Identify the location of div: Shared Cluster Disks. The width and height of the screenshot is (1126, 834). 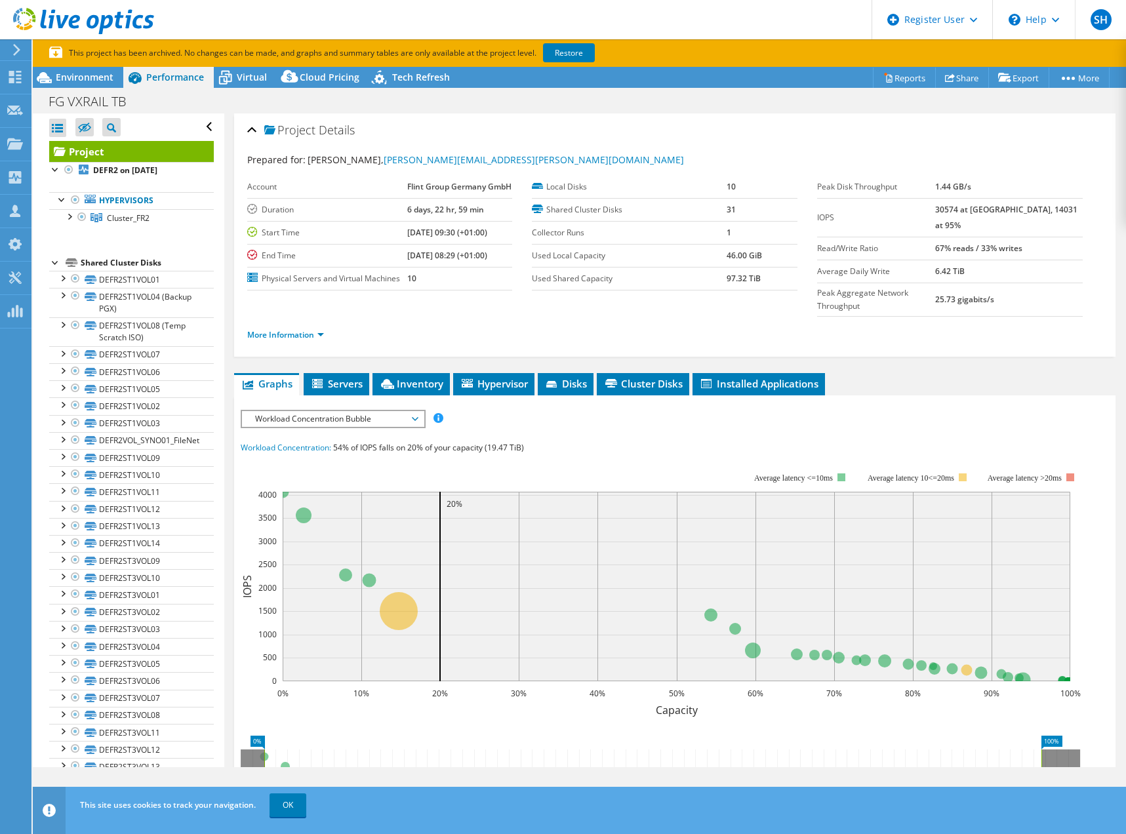
(147, 263).